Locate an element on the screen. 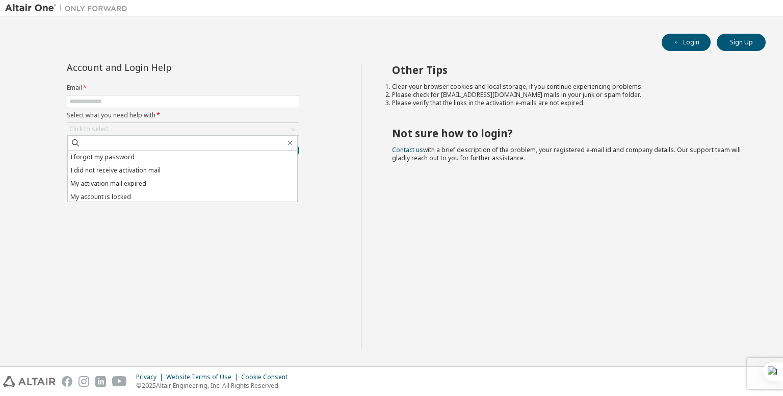 This screenshot has width=783, height=396. p: © 2025 Altair Engineering, Inc. All Rights Reserved. is located at coordinates (215, 385).